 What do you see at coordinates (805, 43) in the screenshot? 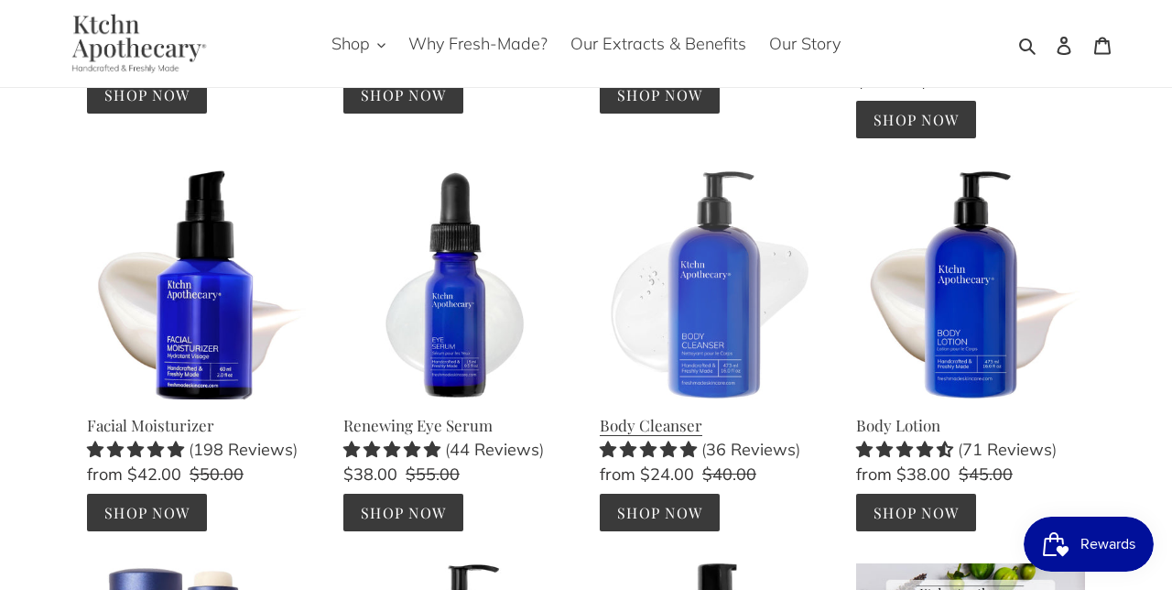
I see `a: Our Story` at bounding box center [805, 43].